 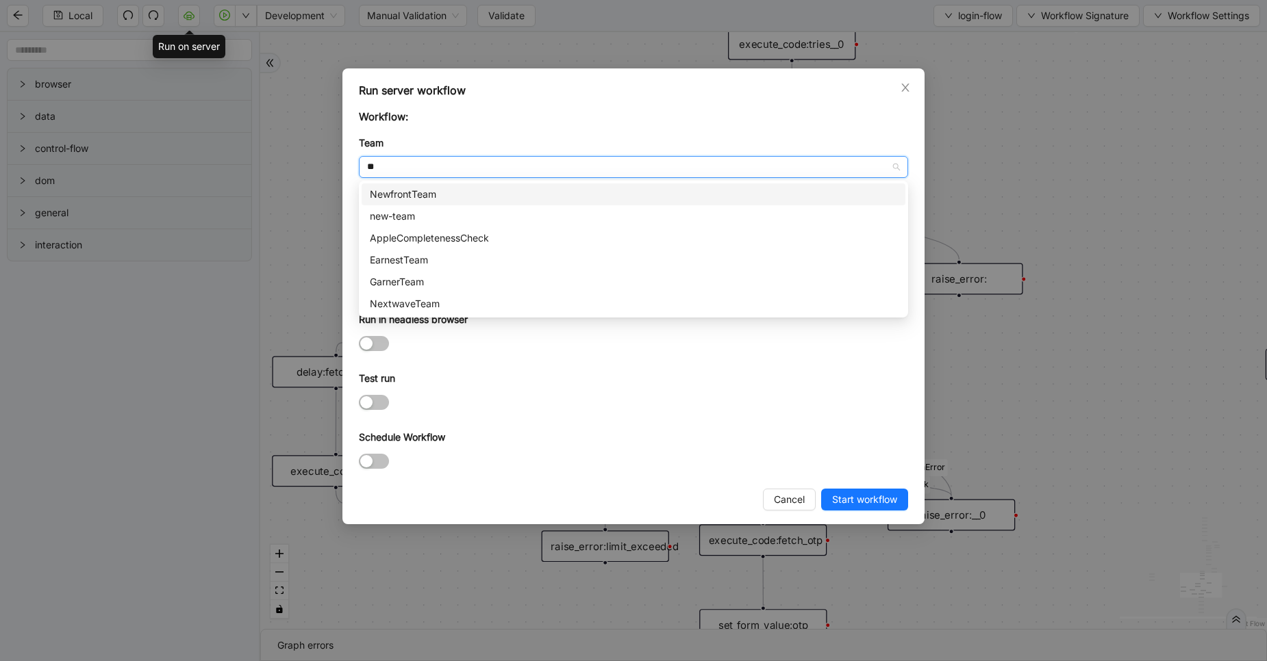 I want to click on div: NewfrontTeam, so click(x=633, y=194).